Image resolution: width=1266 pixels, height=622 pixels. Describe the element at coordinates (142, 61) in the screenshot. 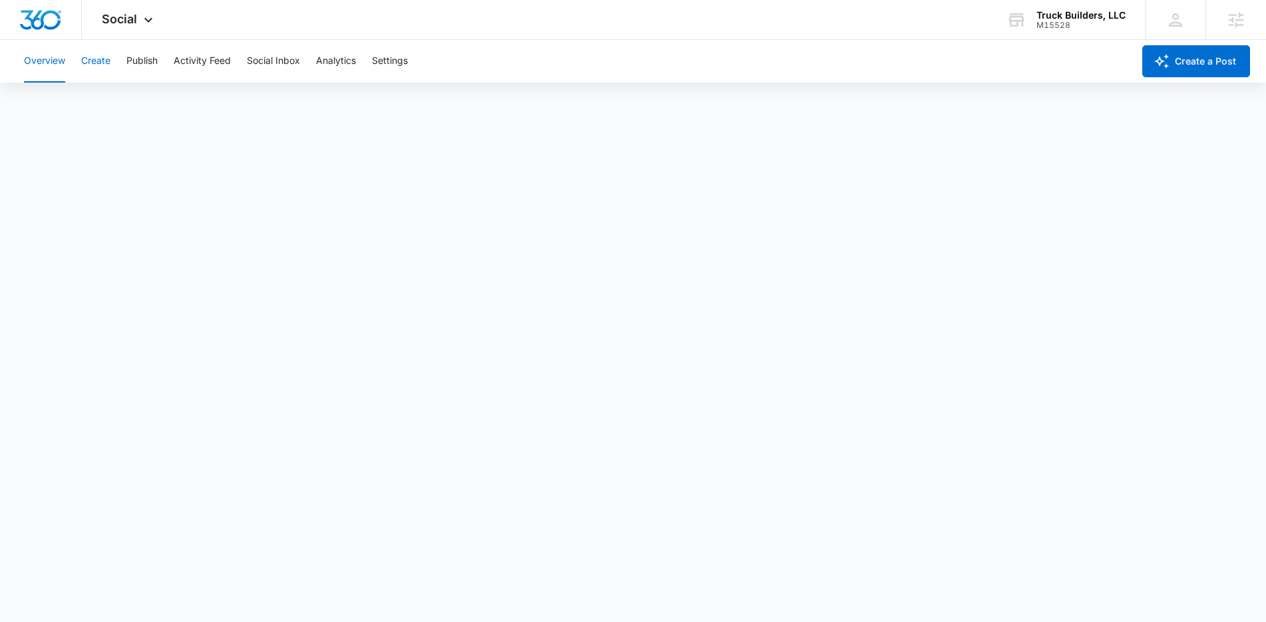

I see `button: Publish` at that location.